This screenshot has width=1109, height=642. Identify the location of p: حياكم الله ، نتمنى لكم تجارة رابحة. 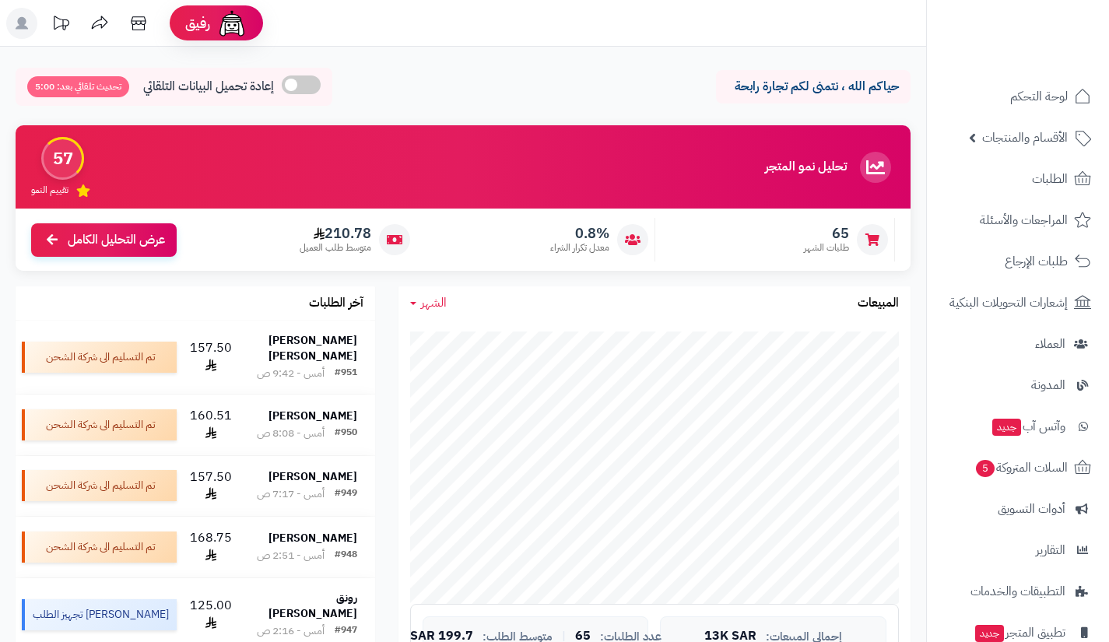
(813, 86).